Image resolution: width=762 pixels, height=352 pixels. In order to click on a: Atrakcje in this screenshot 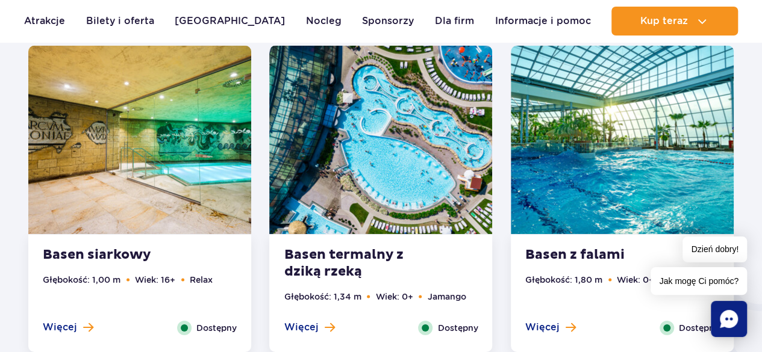, I will do `click(45, 21)`.